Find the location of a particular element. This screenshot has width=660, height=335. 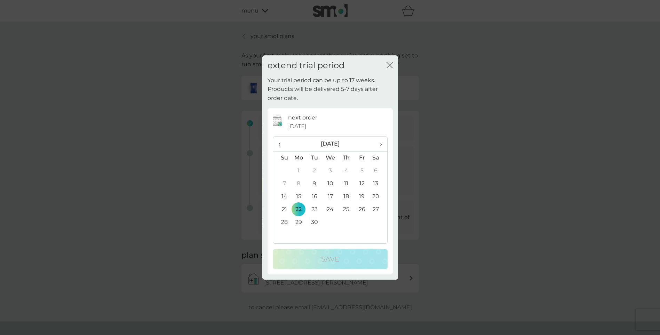

td: 8 is located at coordinates (299, 183).